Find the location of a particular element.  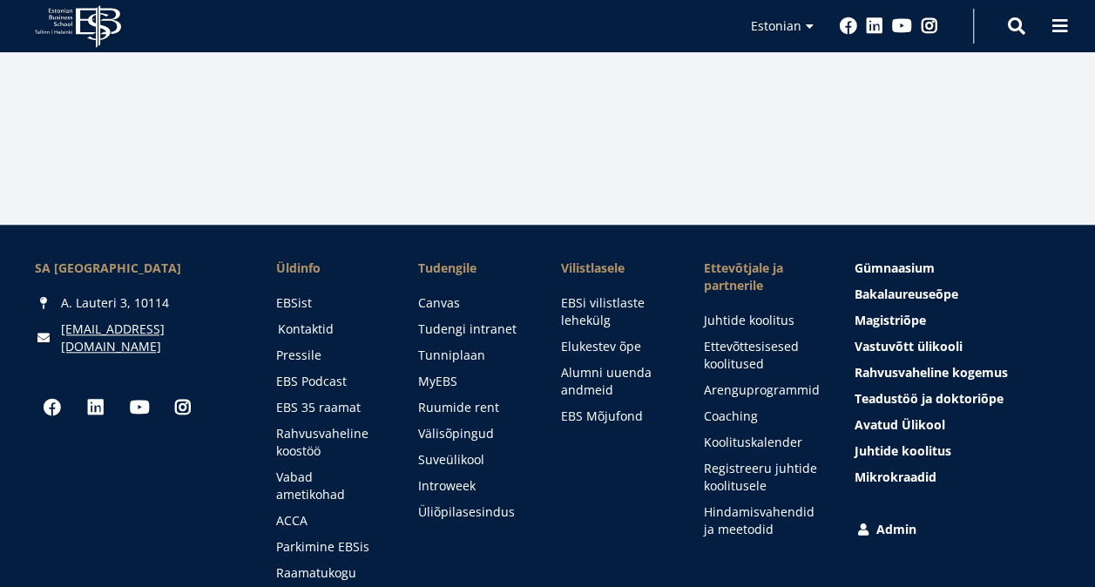

a: EBSi vilistlaste lehekülg is located at coordinates (615, 312).